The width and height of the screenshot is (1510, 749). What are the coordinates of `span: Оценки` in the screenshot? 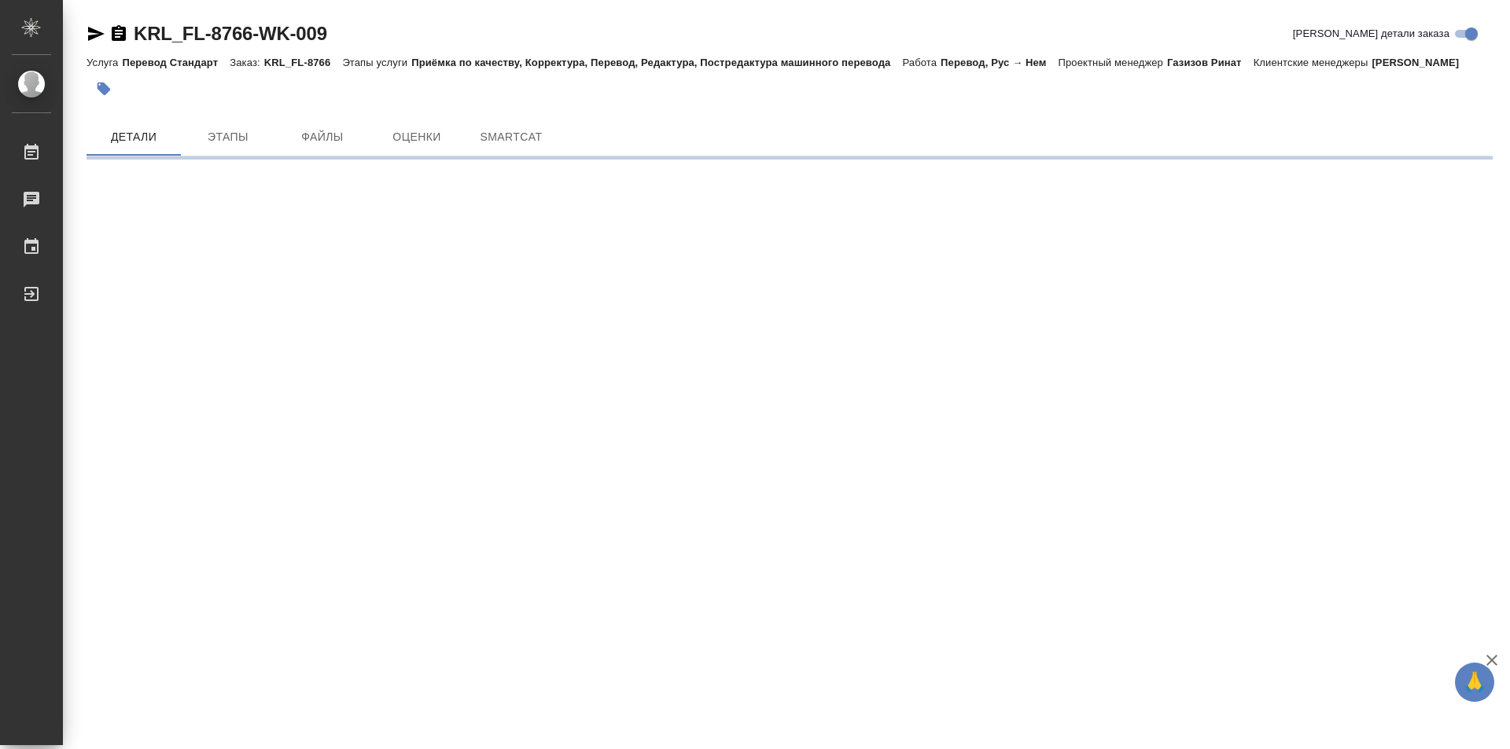 It's located at (417, 137).